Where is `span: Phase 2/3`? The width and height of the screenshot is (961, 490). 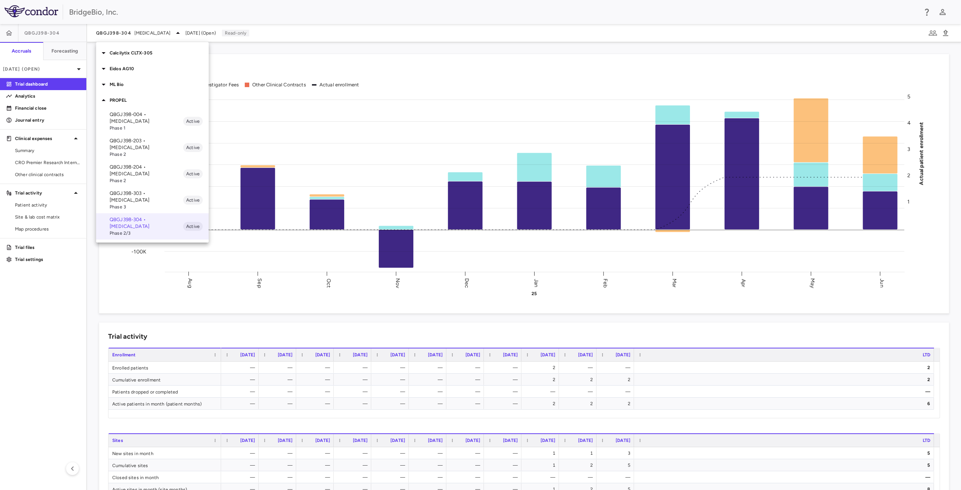 span: Phase 2/3 is located at coordinates (146, 233).